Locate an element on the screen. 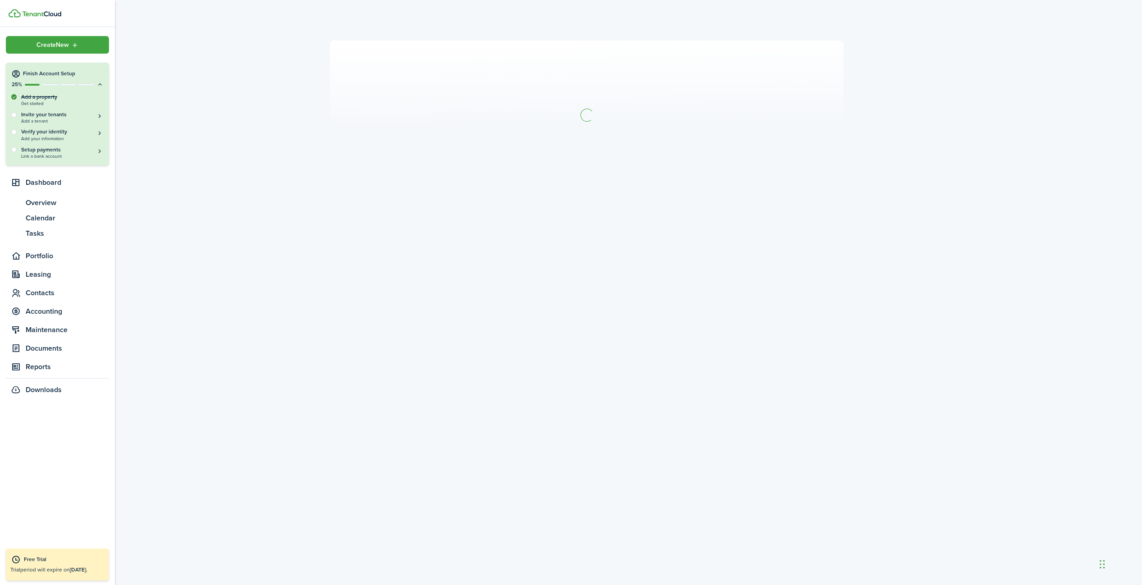 The height and width of the screenshot is (585, 1142). h5: Verify your identity is located at coordinates (62, 132).